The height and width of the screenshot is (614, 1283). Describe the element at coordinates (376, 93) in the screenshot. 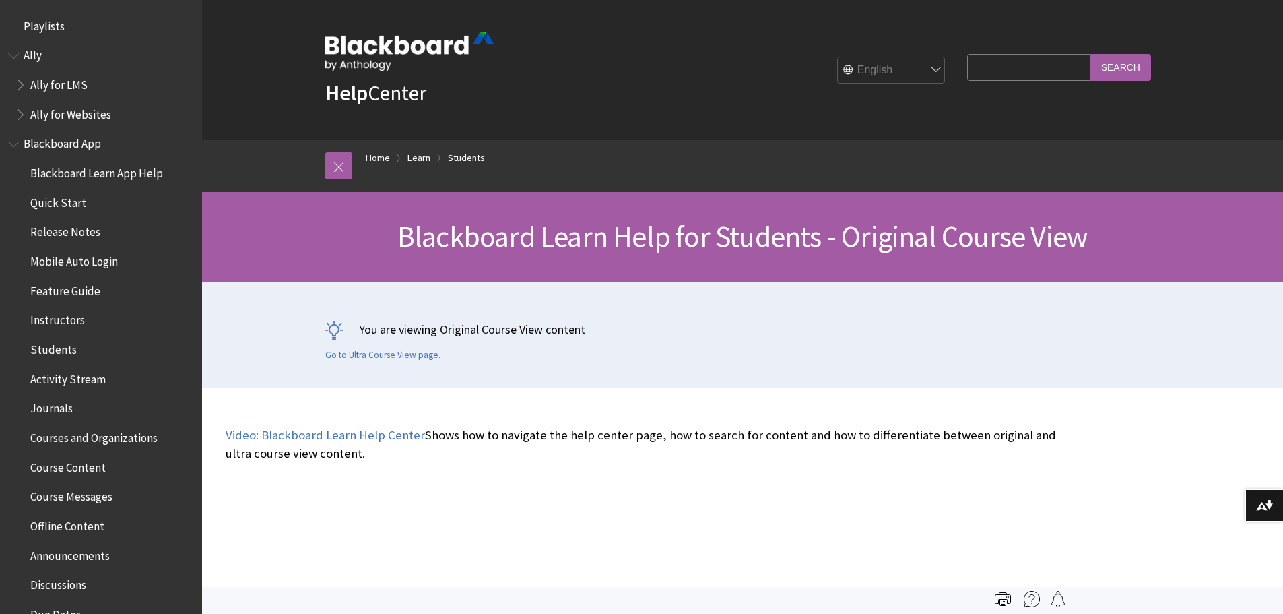

I see `a: HelpCenter` at that location.